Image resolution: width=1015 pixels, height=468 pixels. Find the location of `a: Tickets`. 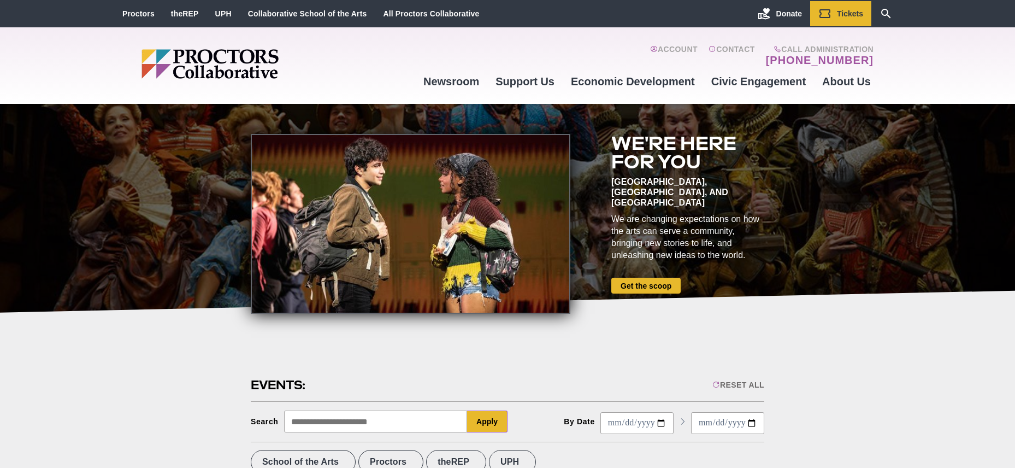

a: Tickets is located at coordinates (841, 14).